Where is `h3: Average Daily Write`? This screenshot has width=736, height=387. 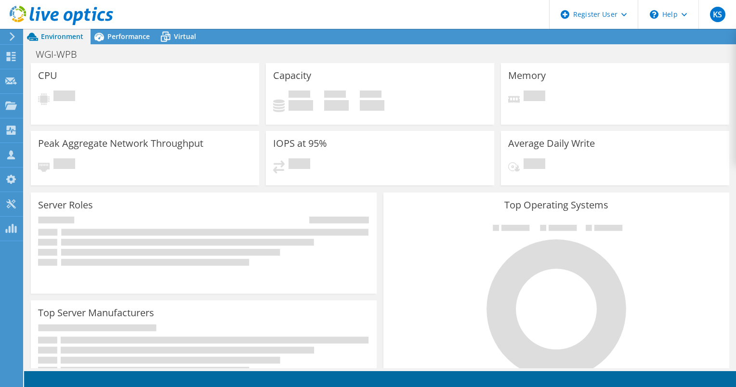 h3: Average Daily Write is located at coordinates (552, 144).